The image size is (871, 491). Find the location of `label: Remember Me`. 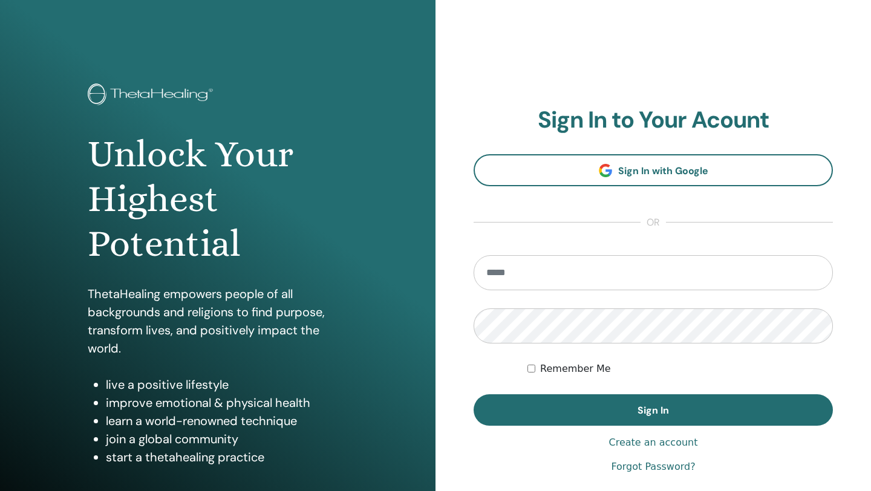

label: Remember Me is located at coordinates (575, 369).